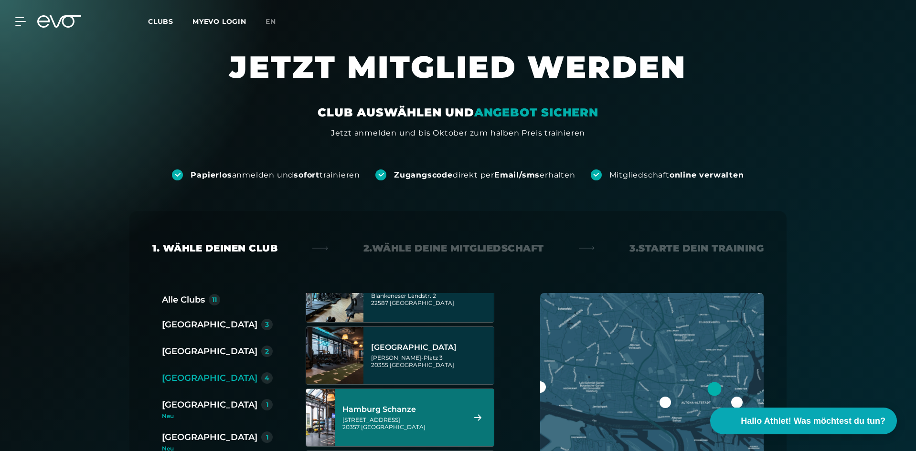 The image size is (916, 451). Describe the element at coordinates (183, 300) in the screenshot. I see `div: Alle Clubs` at that location.